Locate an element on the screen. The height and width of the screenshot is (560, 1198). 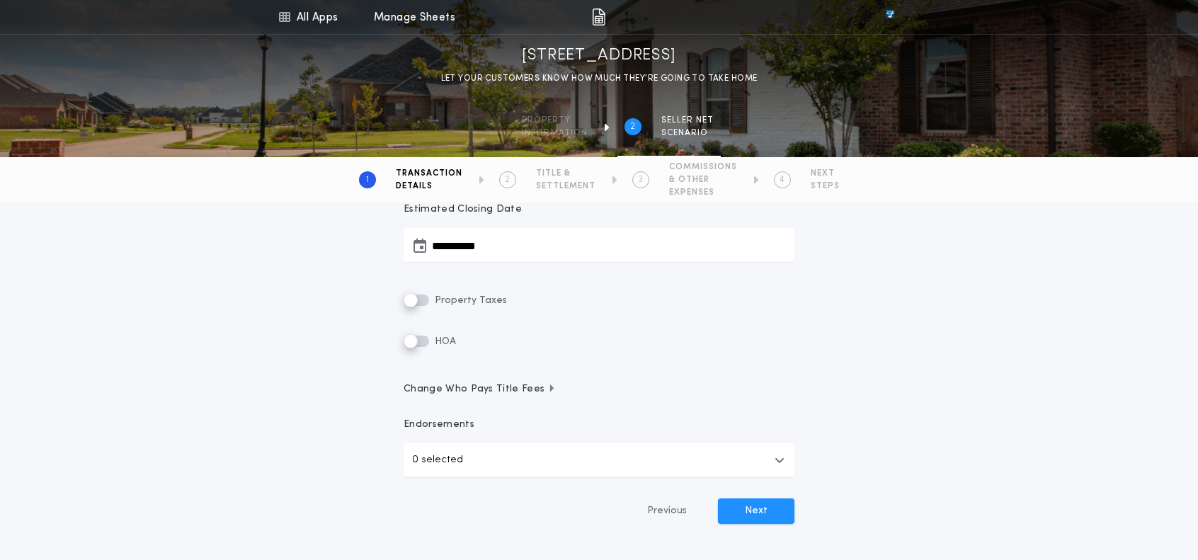
button: Next is located at coordinates (756, 511).